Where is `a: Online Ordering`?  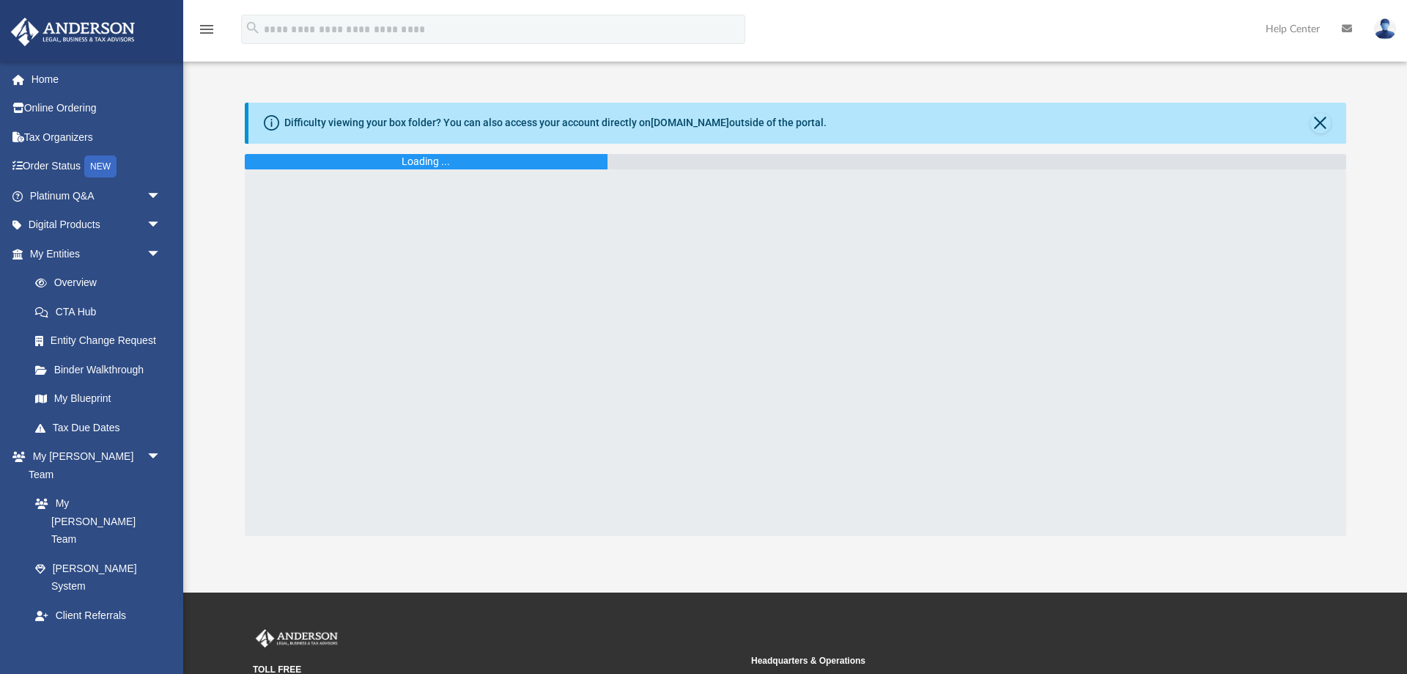
a: Online Ordering is located at coordinates (97, 108).